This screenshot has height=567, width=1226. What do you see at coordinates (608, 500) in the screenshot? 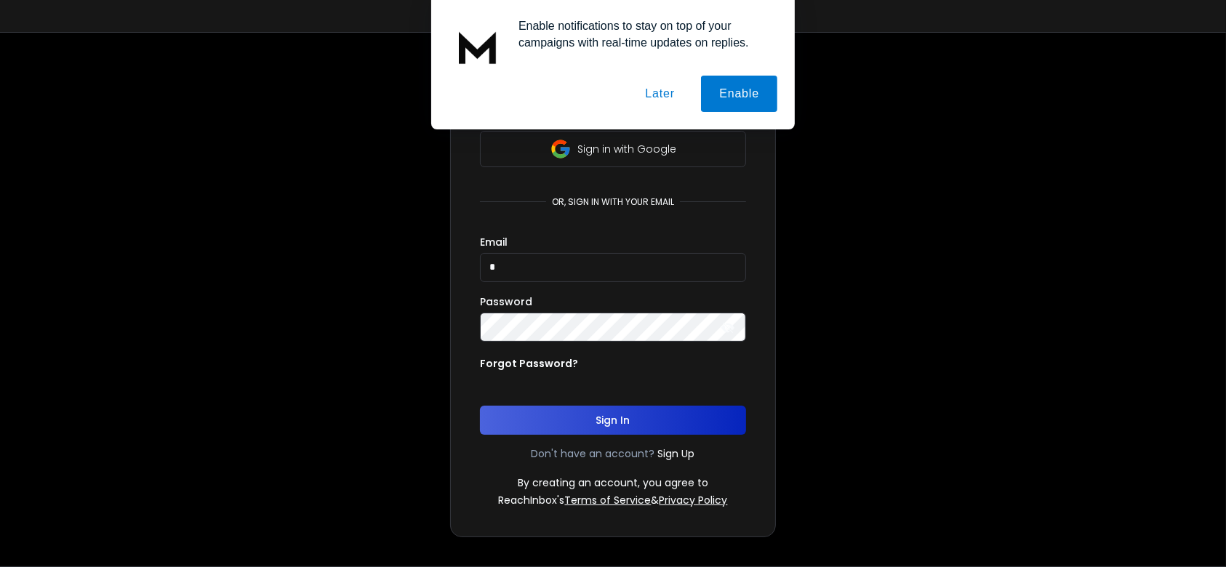
I see `a: Terms of Service` at bounding box center [608, 500].